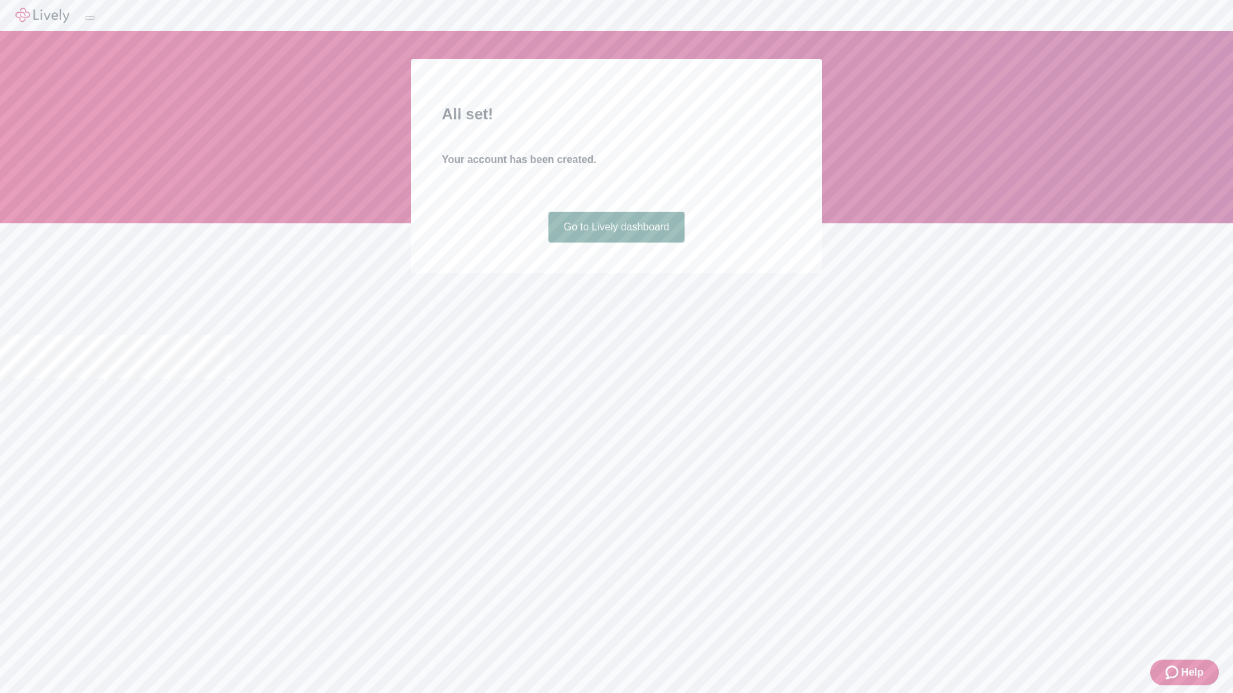  I want to click on h4: Your account has been created., so click(616, 160).